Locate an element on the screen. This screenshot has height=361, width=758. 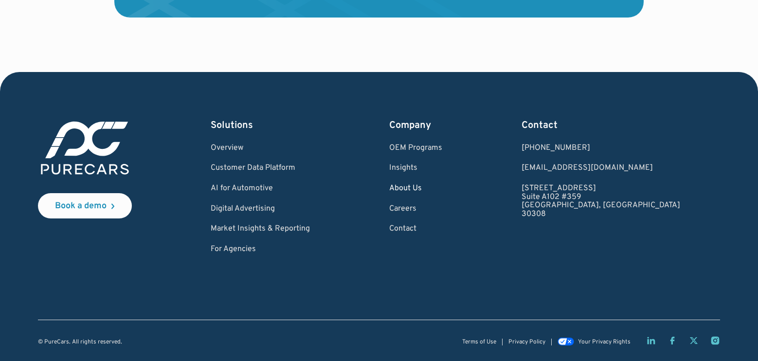
a: Overview is located at coordinates (260, 148).